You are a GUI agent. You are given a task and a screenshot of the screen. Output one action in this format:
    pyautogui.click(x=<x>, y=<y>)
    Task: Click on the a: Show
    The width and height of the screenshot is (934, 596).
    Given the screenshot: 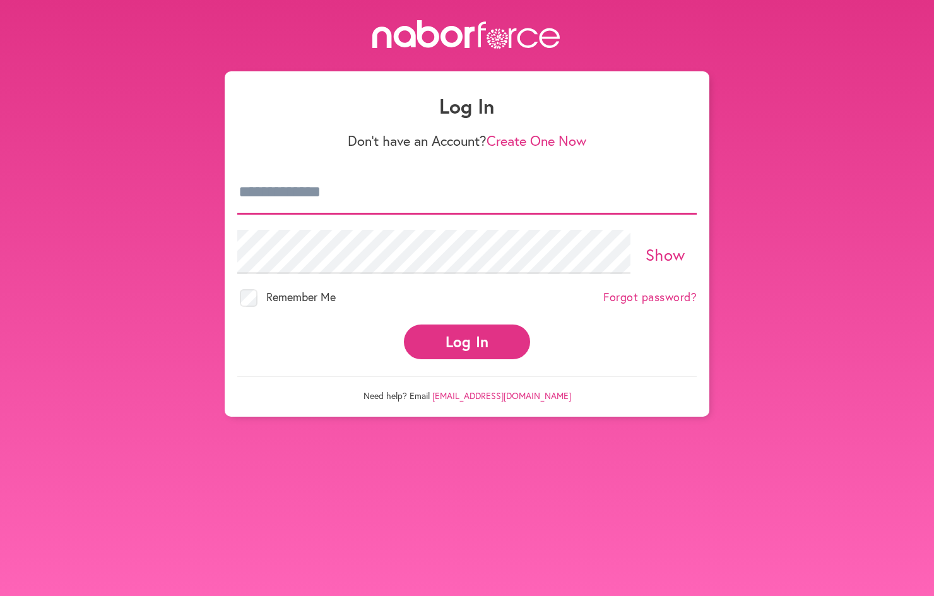 What is the action you would take?
    pyautogui.click(x=665, y=254)
    